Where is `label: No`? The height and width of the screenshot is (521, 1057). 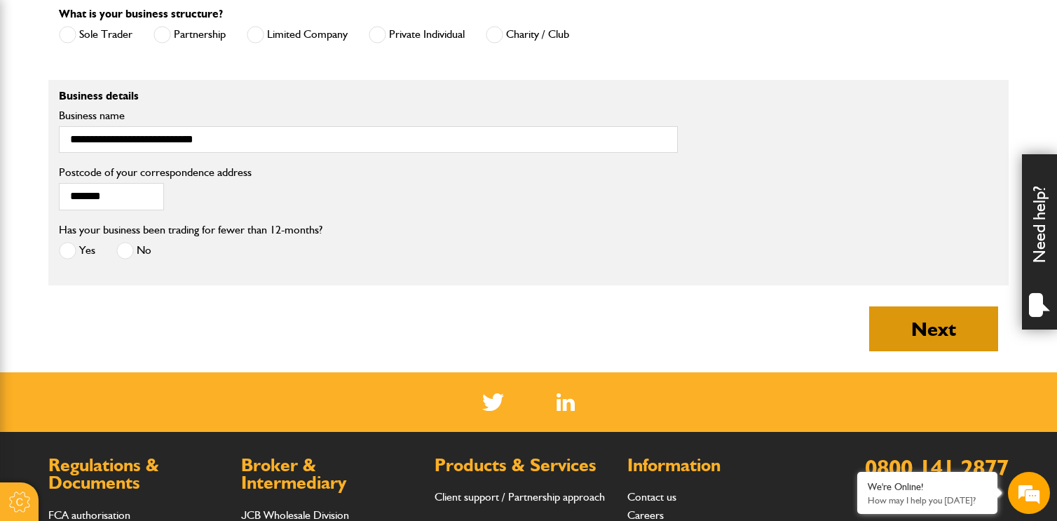
label: No is located at coordinates (134, 250).